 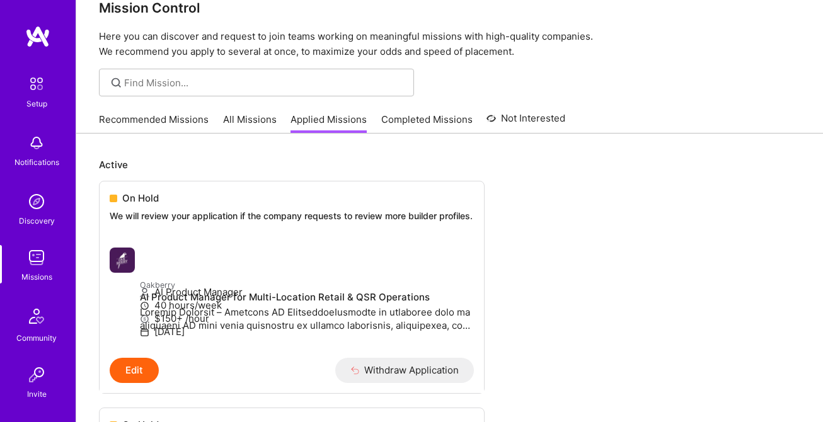 What do you see at coordinates (37, 338) in the screenshot?
I see `div: Community` at bounding box center [37, 338].